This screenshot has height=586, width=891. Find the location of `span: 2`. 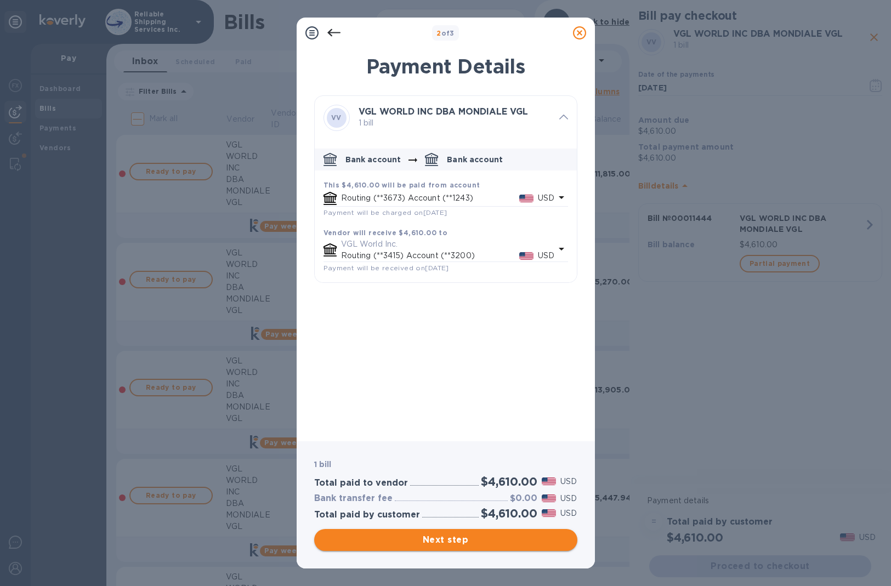

span: 2 is located at coordinates (438, 33).